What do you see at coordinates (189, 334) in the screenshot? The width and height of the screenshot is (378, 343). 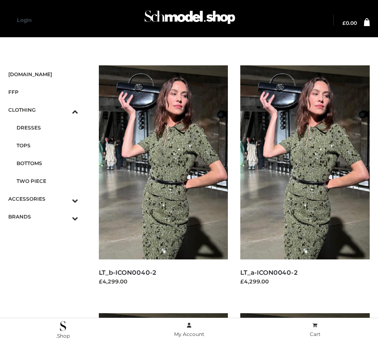 I see `span: My Account` at bounding box center [189, 334].